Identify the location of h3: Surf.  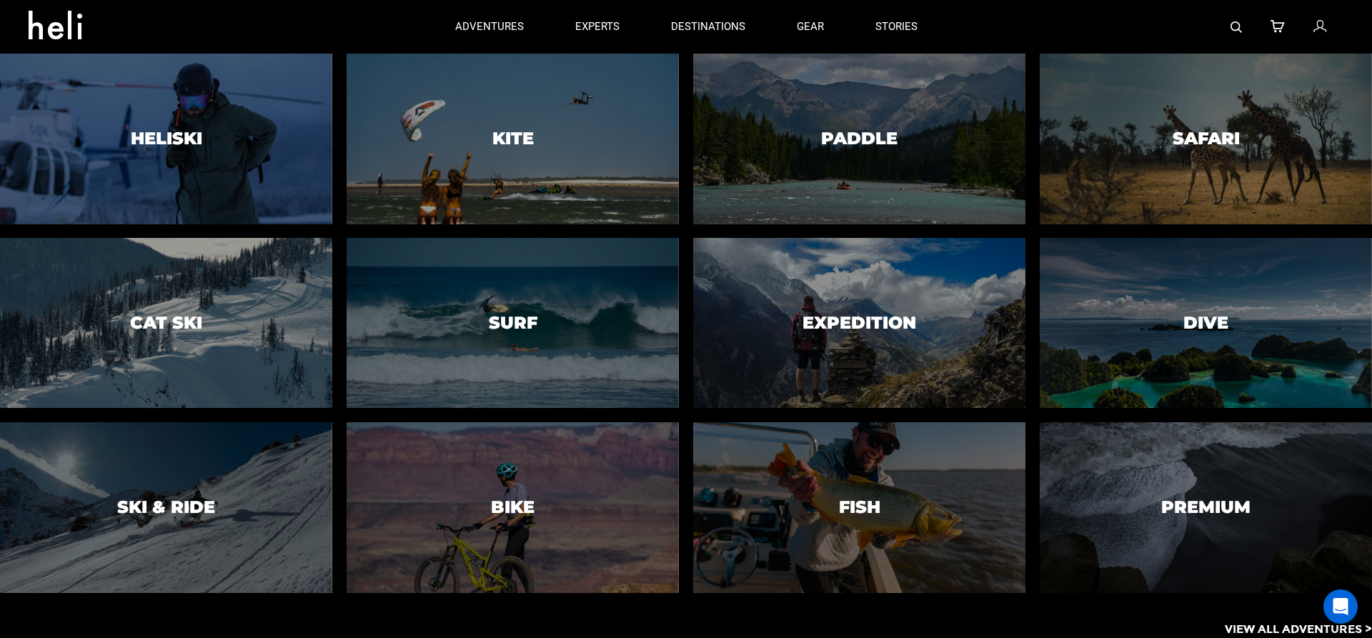
(513, 323).